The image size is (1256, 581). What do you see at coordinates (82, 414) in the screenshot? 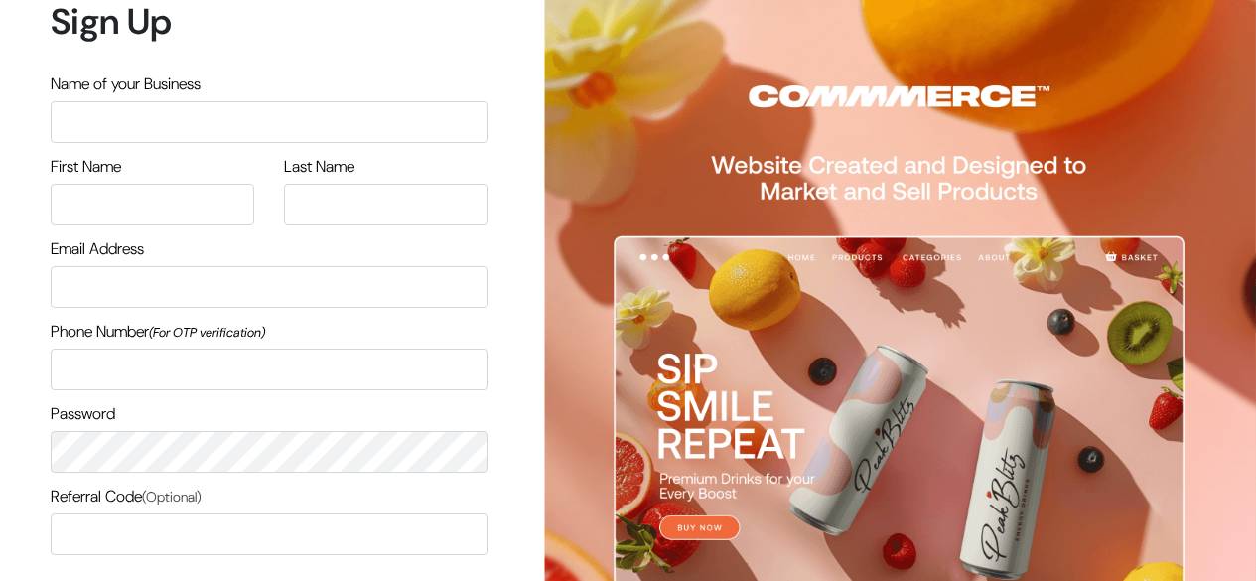
I see `label: Password` at bounding box center [82, 414].